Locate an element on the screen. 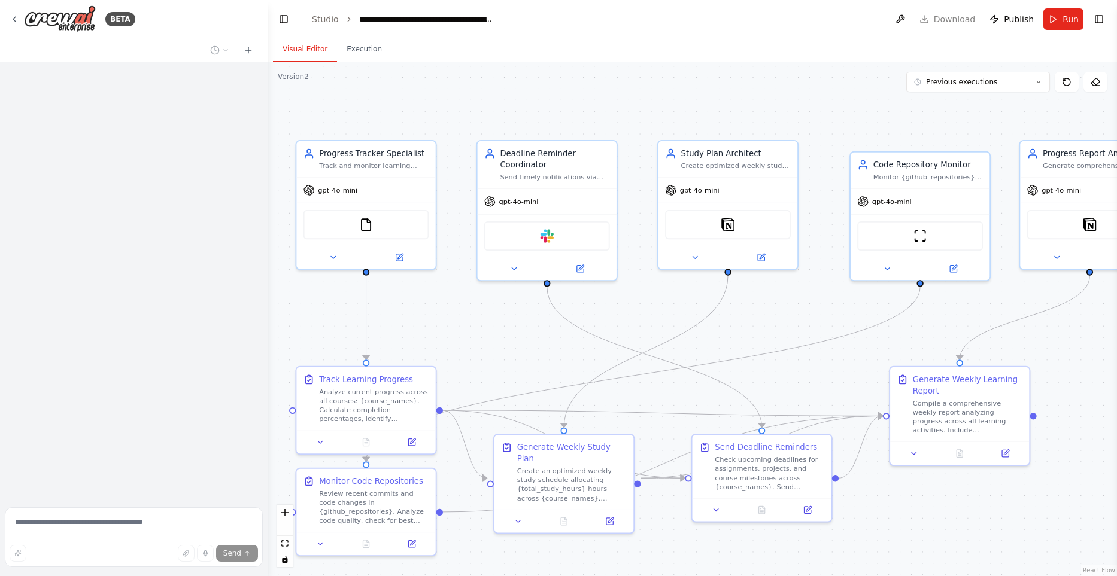 The height and width of the screenshot is (576, 1117). div: Check upcoming deadlines for assignments, projects, and course milestones across {course_names}. ... is located at coordinates (769, 473).